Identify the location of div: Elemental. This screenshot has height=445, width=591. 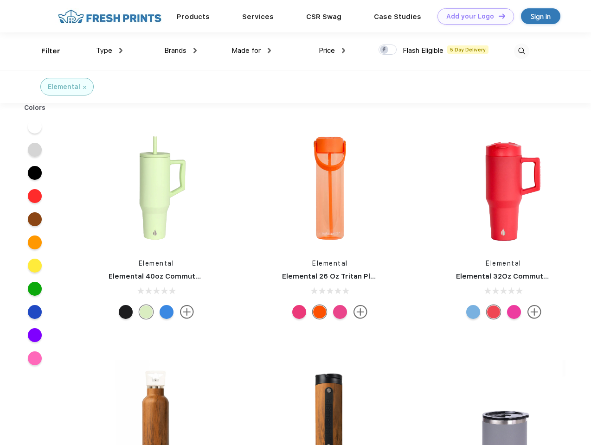
(64, 87).